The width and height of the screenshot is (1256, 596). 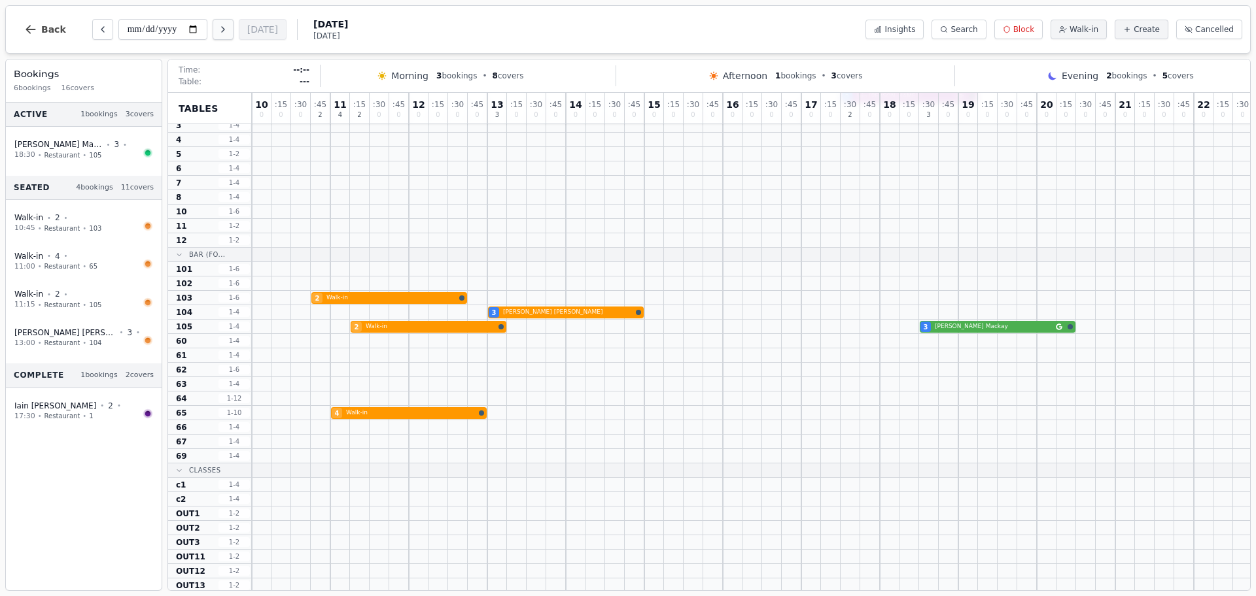 I want to click on button: Block, so click(x=1018, y=29).